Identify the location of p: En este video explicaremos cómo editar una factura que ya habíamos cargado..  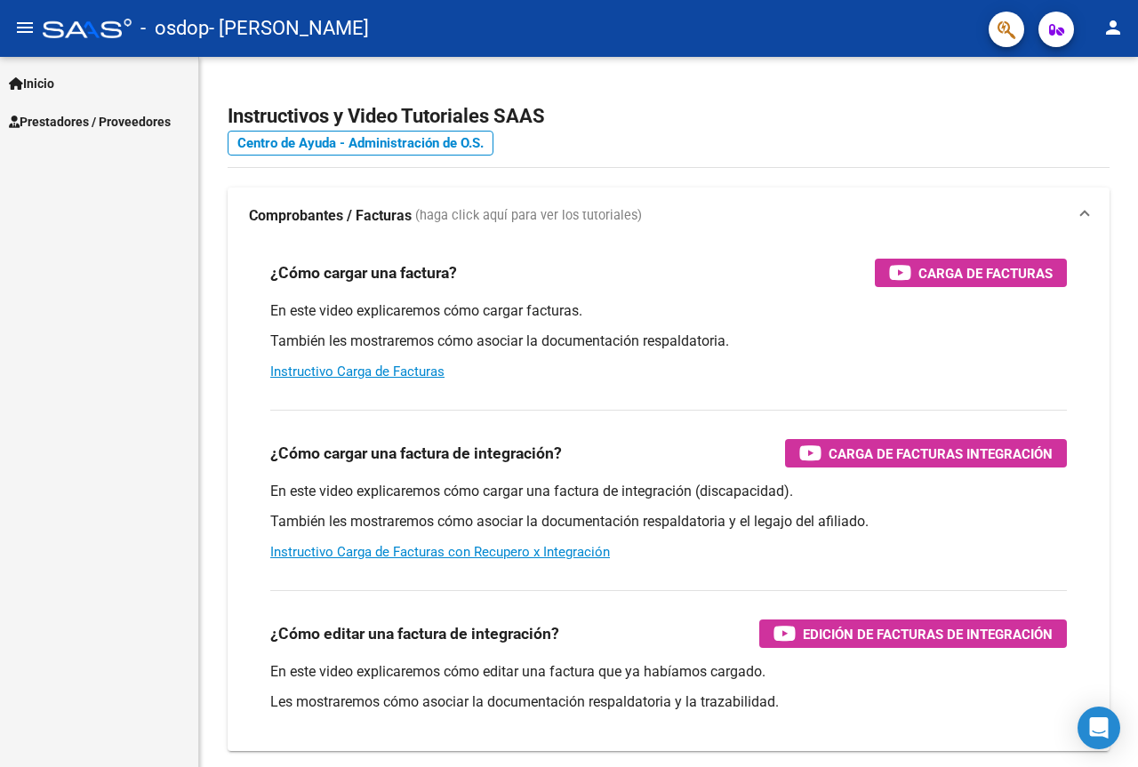
(668, 672).